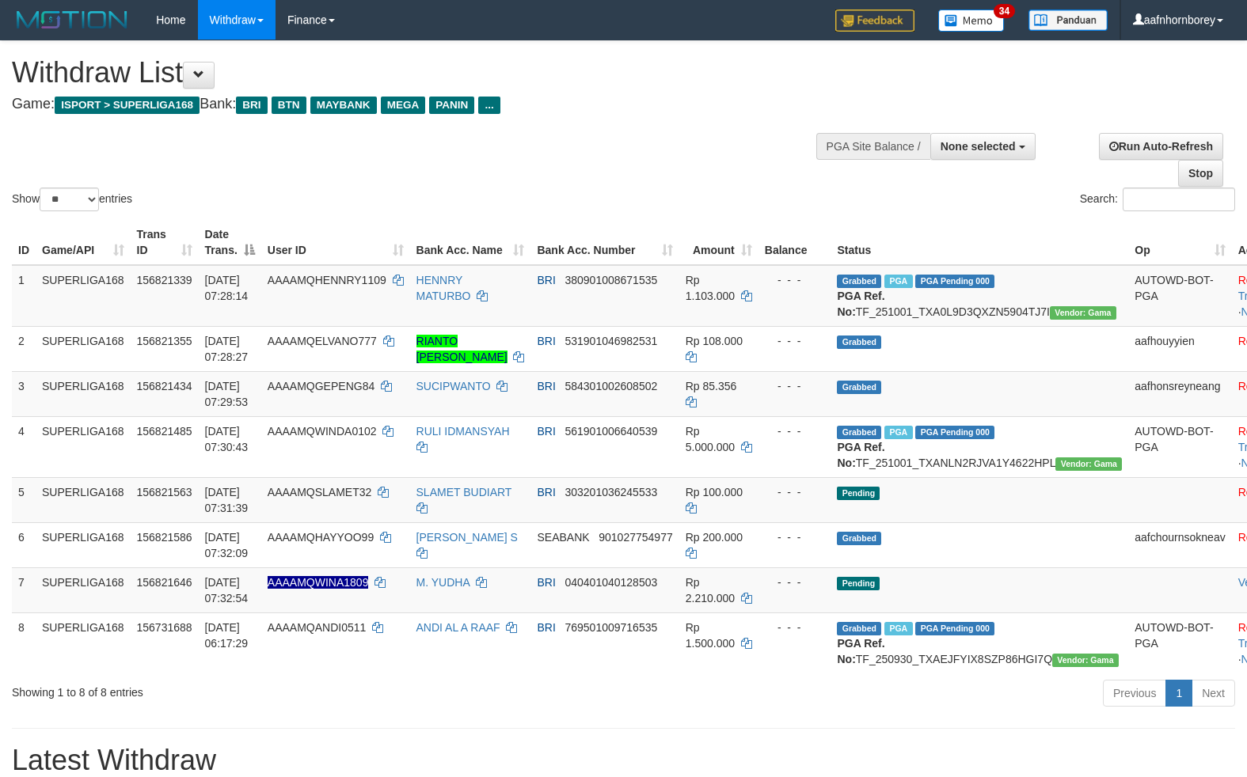 The image size is (1247, 777). I want to click on span: BTN, so click(289, 105).